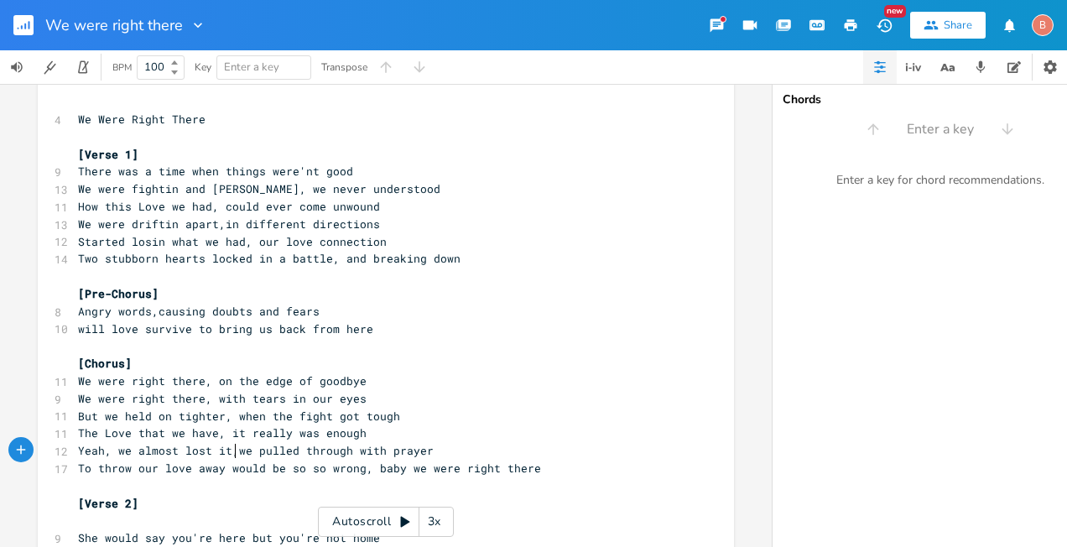 Image resolution: width=1067 pixels, height=547 pixels. I want to click on div: Autoscroll, so click(386, 522).